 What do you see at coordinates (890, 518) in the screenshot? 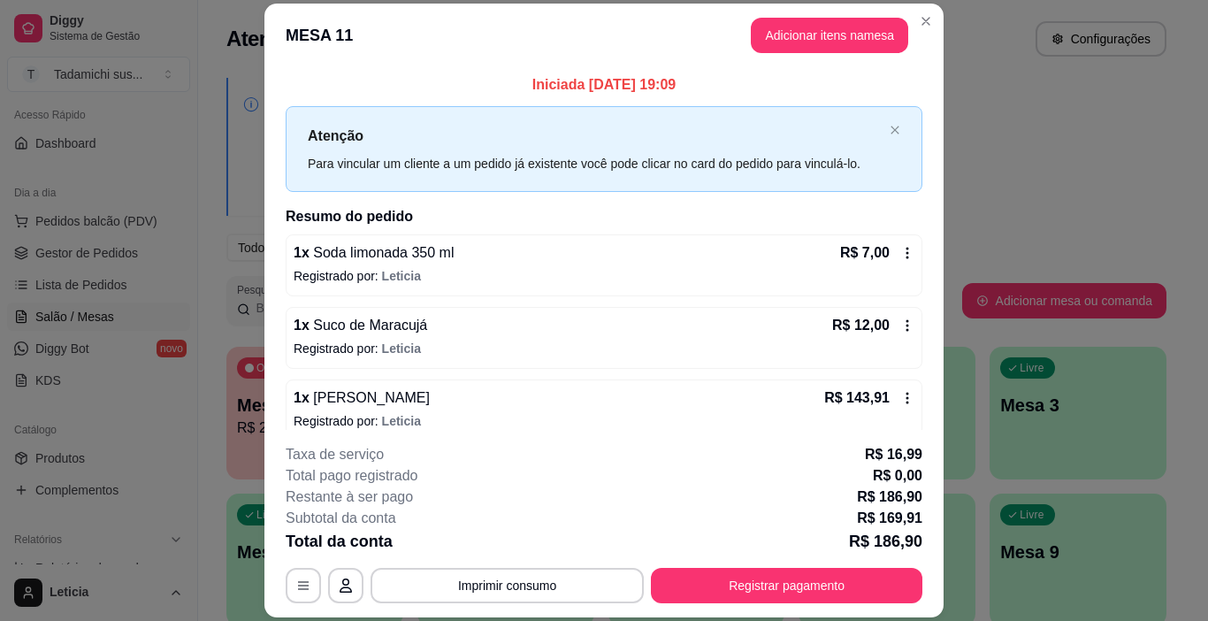
I see `p: R$ 169,91` at bounding box center [890, 518].